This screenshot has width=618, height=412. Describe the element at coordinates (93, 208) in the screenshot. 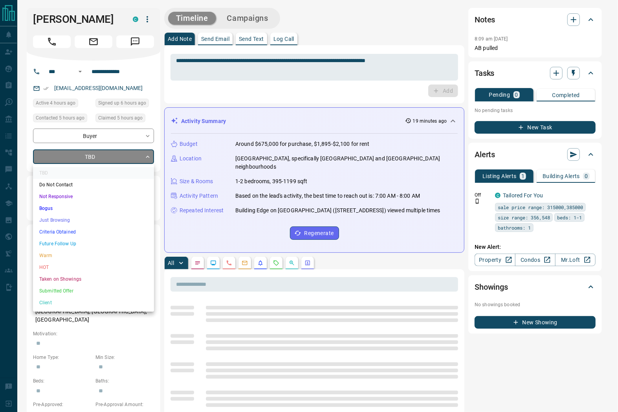

I see `li: Bogus` at that location.